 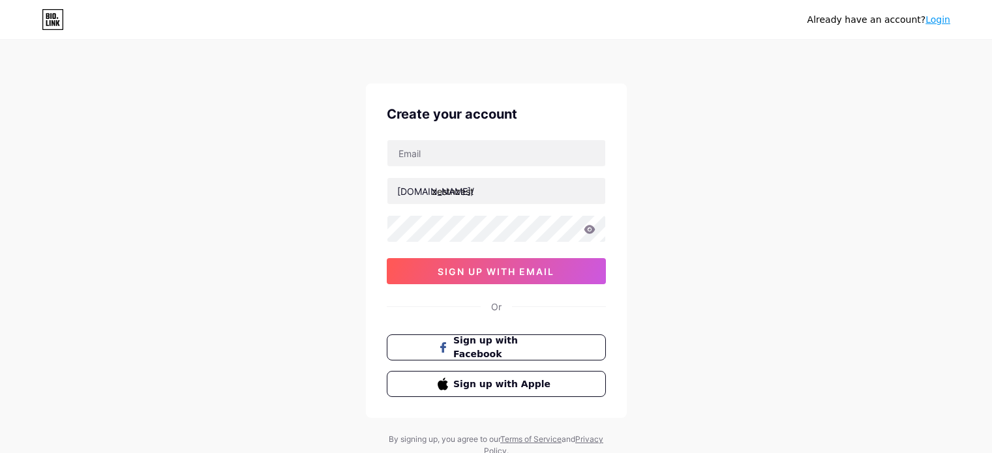 What do you see at coordinates (496, 384) in the screenshot?
I see `a: Sign up with Apple` at bounding box center [496, 384].